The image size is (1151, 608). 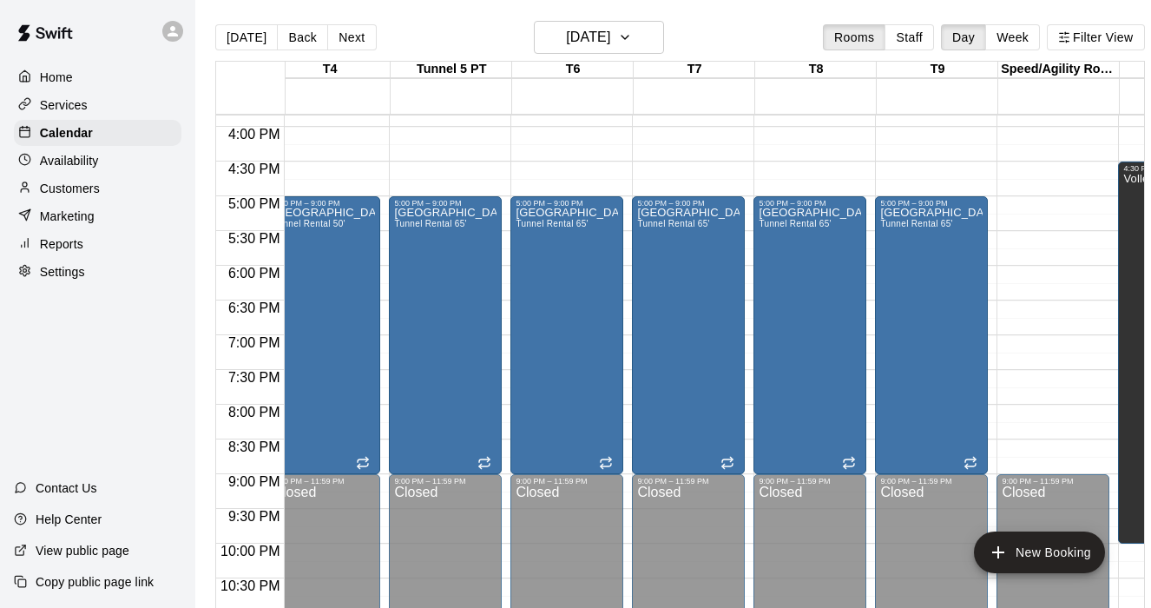 What do you see at coordinates (909, 37) in the screenshot?
I see `button: Staff` at bounding box center [909, 37].